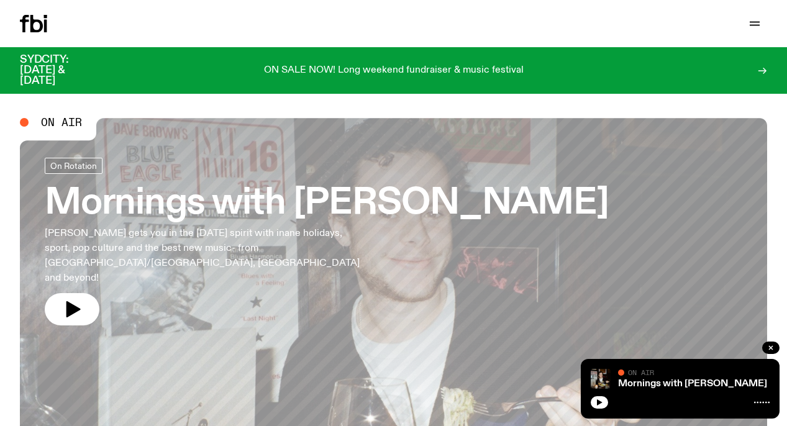 This screenshot has height=426, width=787. I want to click on a: Sam blankly stares at the camera, brightly lit by a camera flash wearing a hat collared shirt and..., so click(601, 379).